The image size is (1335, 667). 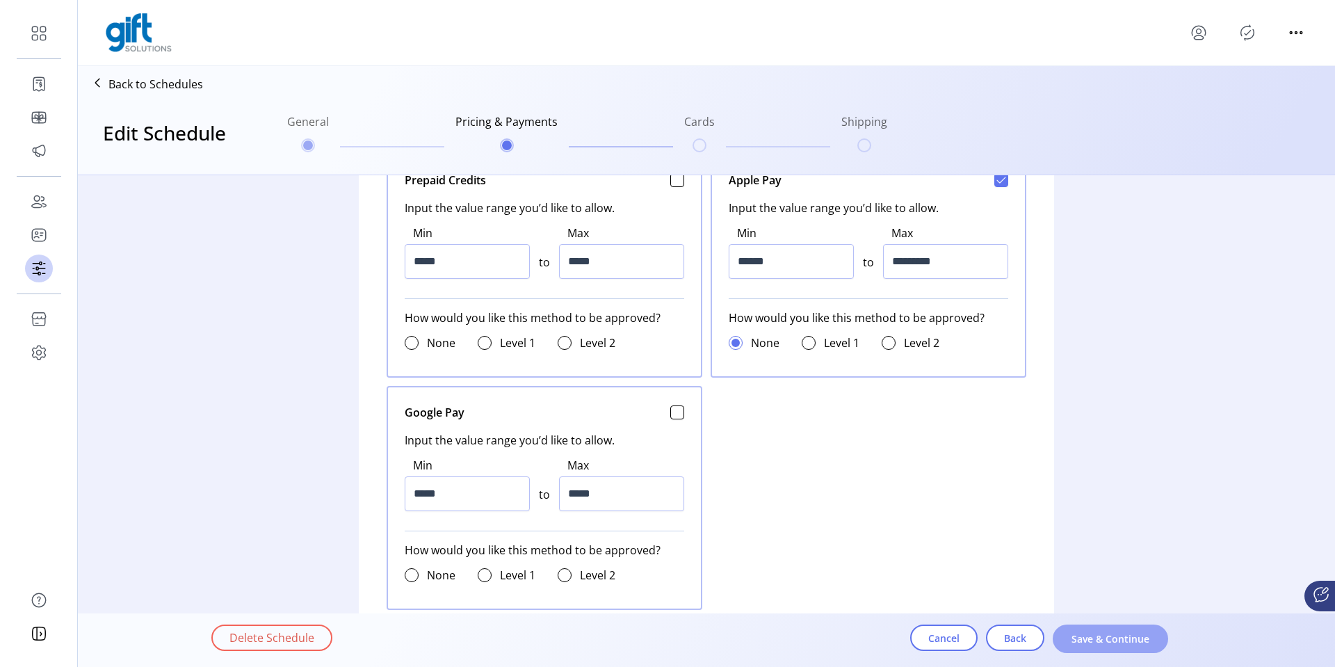 What do you see at coordinates (435, 412) in the screenshot?
I see `span: Google Pay` at bounding box center [435, 412].